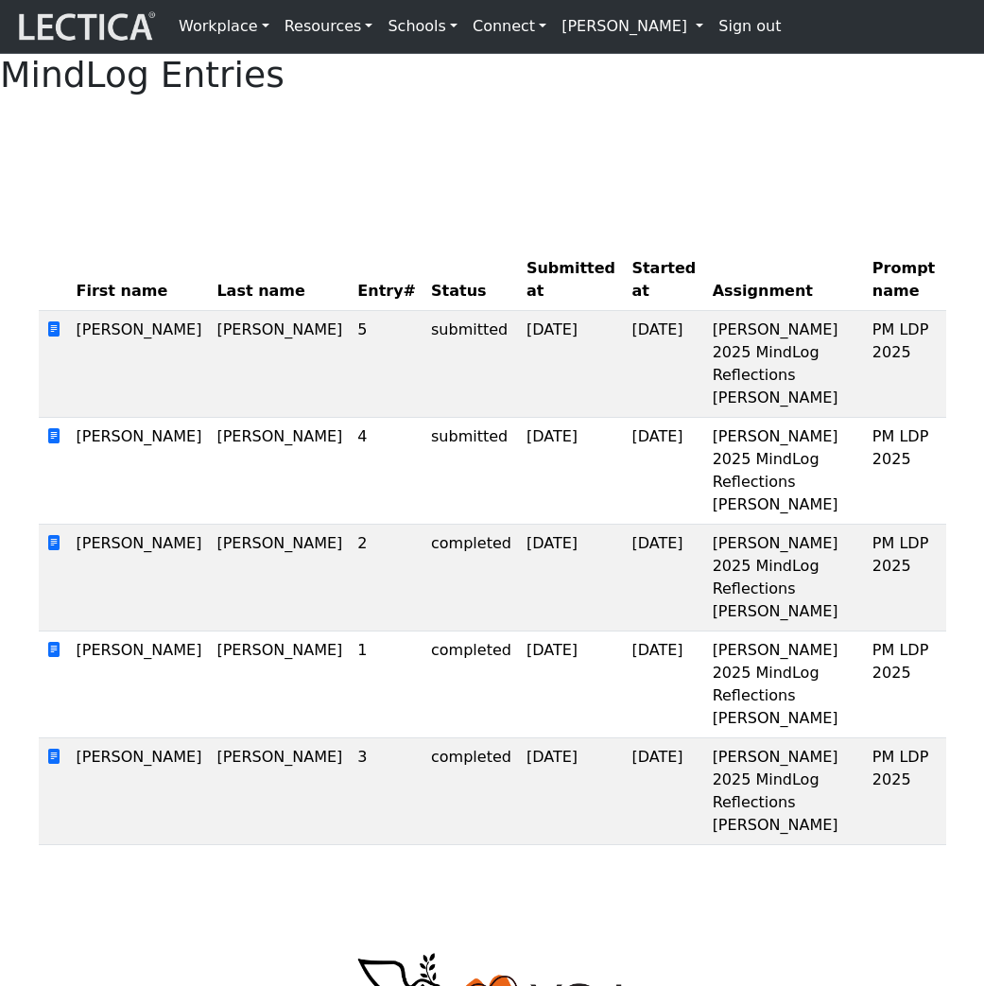 The width and height of the screenshot is (984, 986). Describe the element at coordinates (387, 364) in the screenshot. I see `td: 5` at that location.